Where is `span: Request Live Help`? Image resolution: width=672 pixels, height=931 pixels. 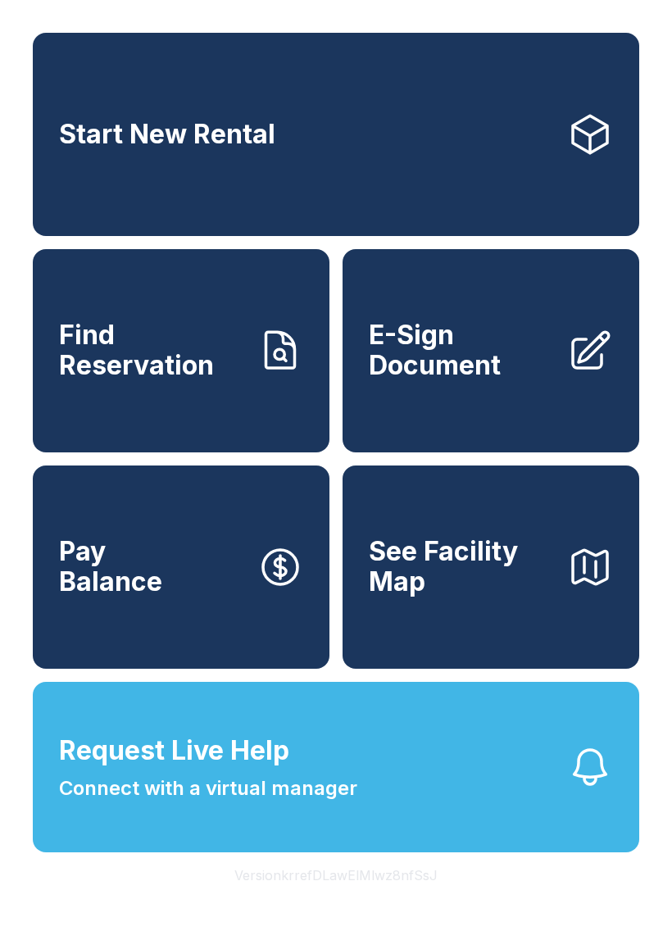 span: Request Live Help is located at coordinates (174, 751).